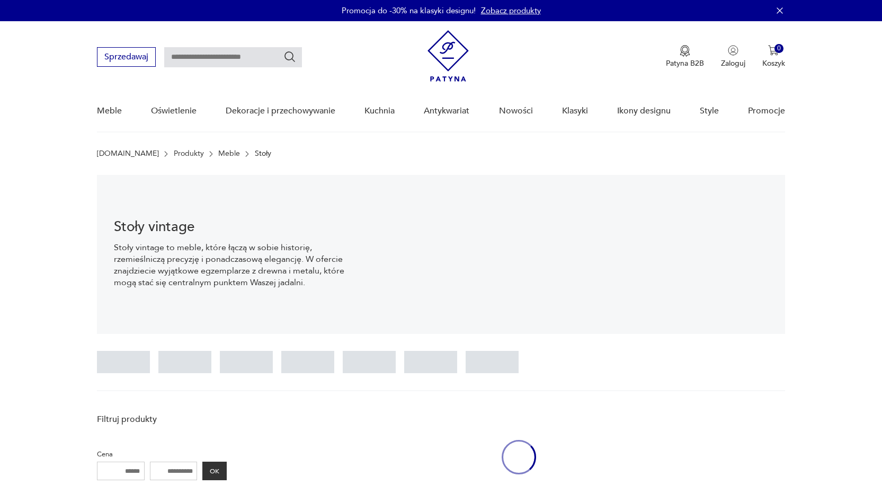  Describe the element at coordinates (379, 111) in the screenshot. I see `a: Kuchnia` at that location.